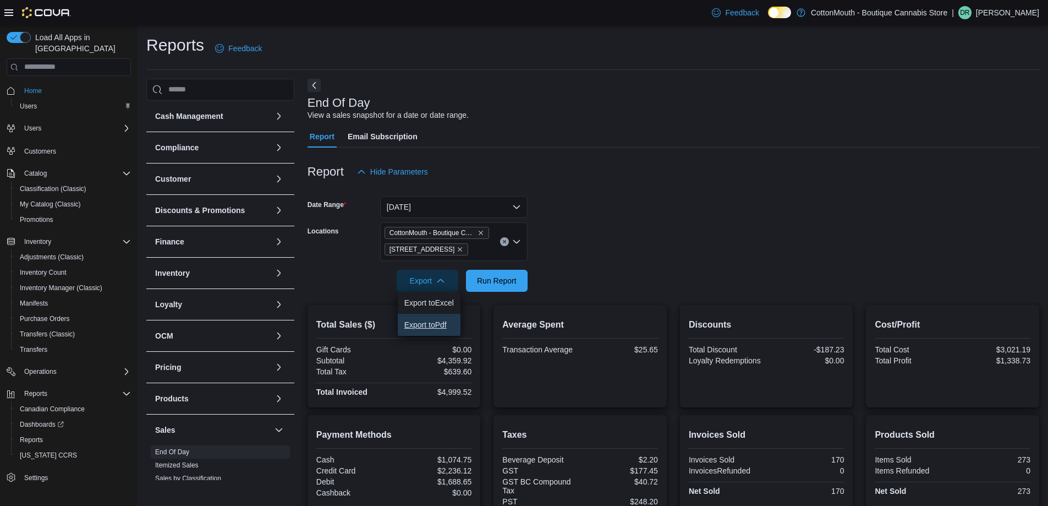  I want to click on div: $3,021.19, so click(992, 349).